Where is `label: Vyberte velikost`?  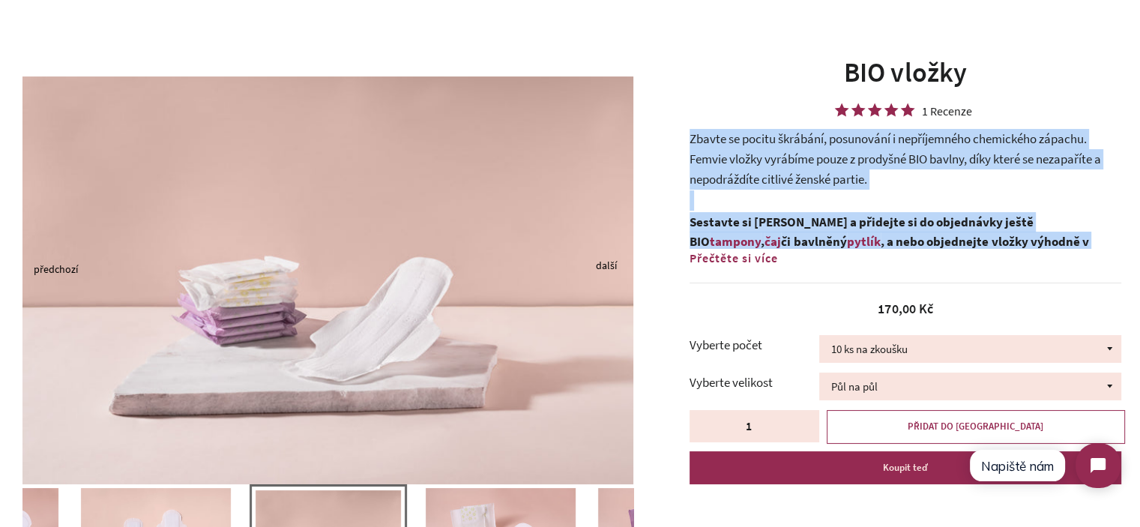 label: Vyberte velikost is located at coordinates (754, 382).